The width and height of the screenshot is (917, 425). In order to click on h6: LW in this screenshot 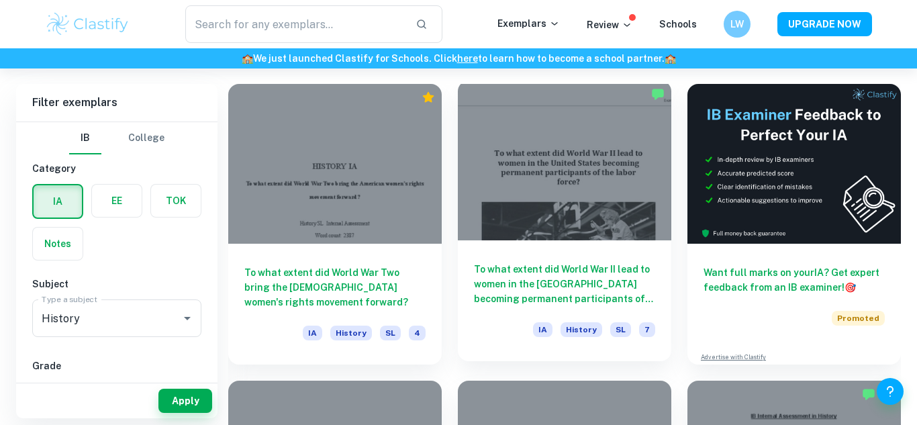, I will do `click(737, 24)`.